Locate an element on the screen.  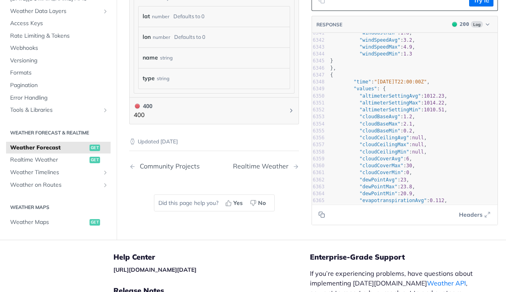
button: Copy to clipboard is located at coordinates (321, 215).